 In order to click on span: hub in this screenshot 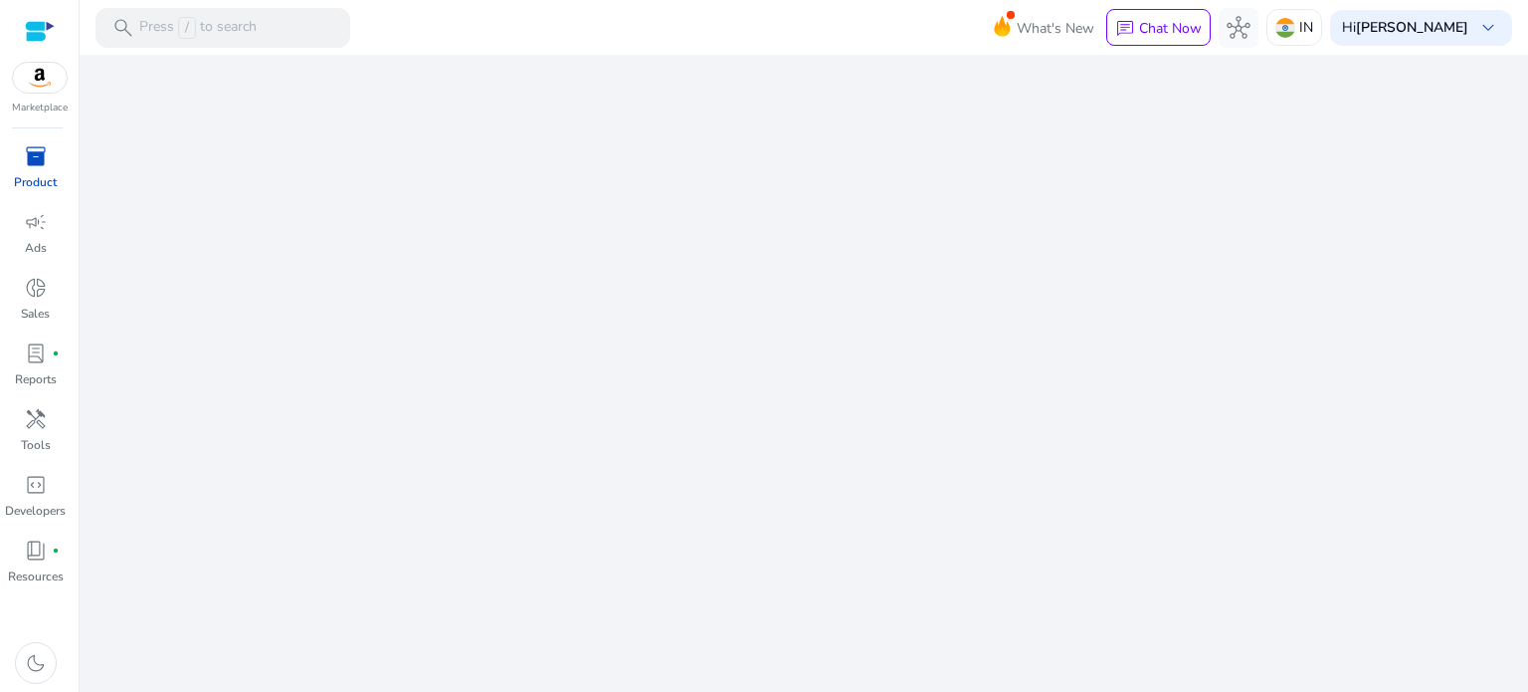, I will do `click(1239, 28)`.